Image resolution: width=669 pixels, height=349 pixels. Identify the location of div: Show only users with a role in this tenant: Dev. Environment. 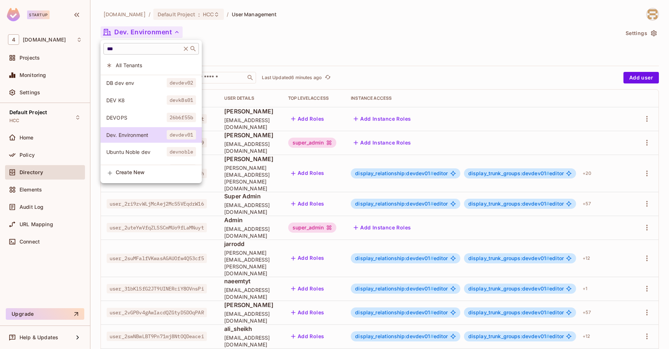
(151, 135).